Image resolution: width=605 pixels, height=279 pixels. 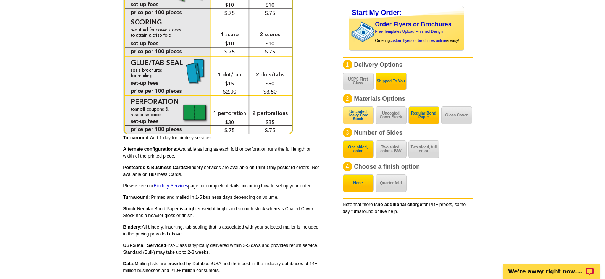 I want to click on button: Uncoated Heavy Card Stock, so click(x=358, y=115).